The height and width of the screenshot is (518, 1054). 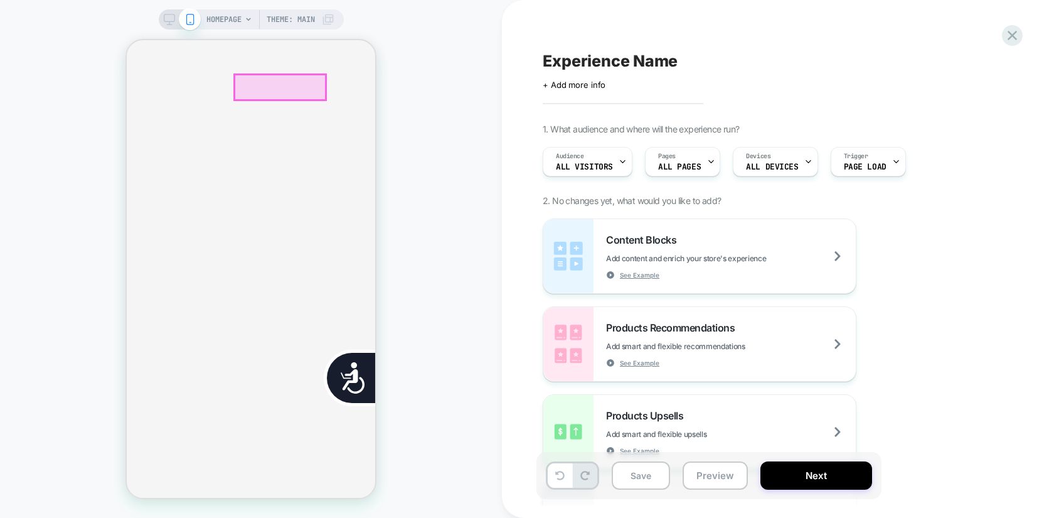 What do you see at coordinates (645, 240) in the screenshot?
I see `span: Content Blocks` at bounding box center [645, 240].